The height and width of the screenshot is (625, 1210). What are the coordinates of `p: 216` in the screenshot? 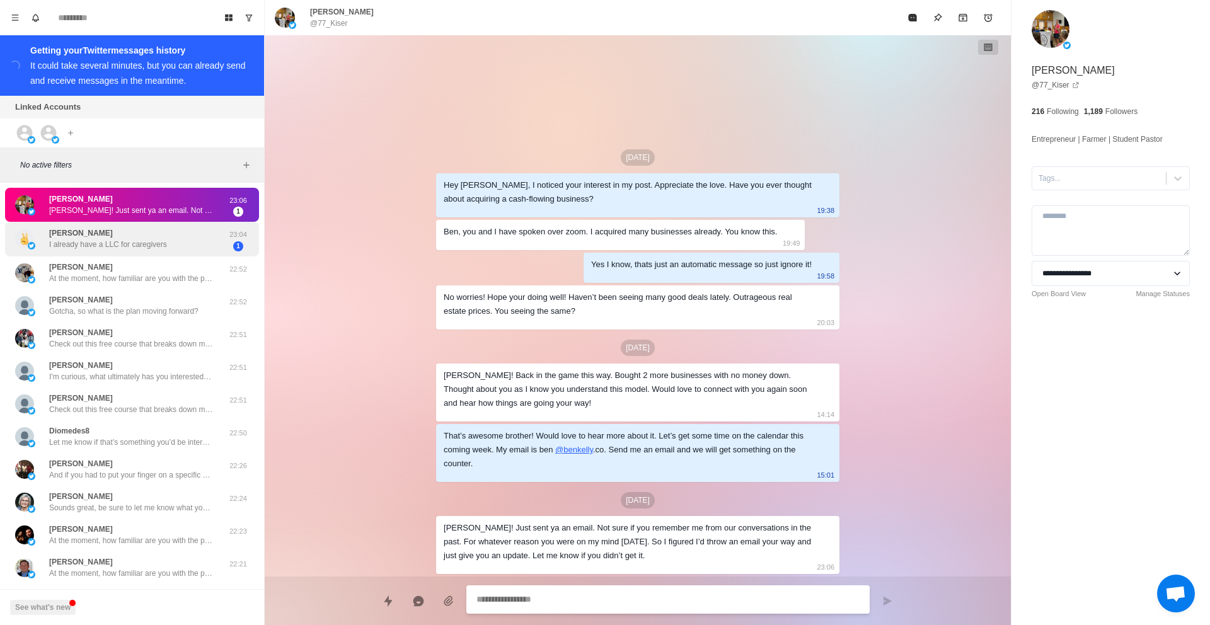 It's located at (1038, 112).